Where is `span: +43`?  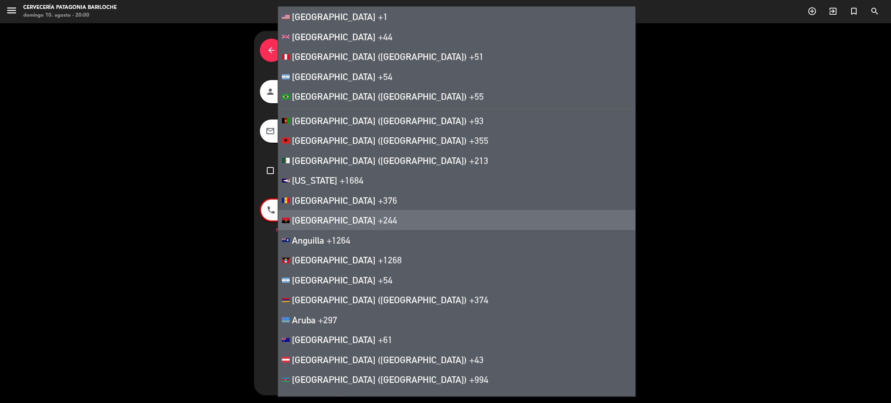 span: +43 is located at coordinates (476, 360).